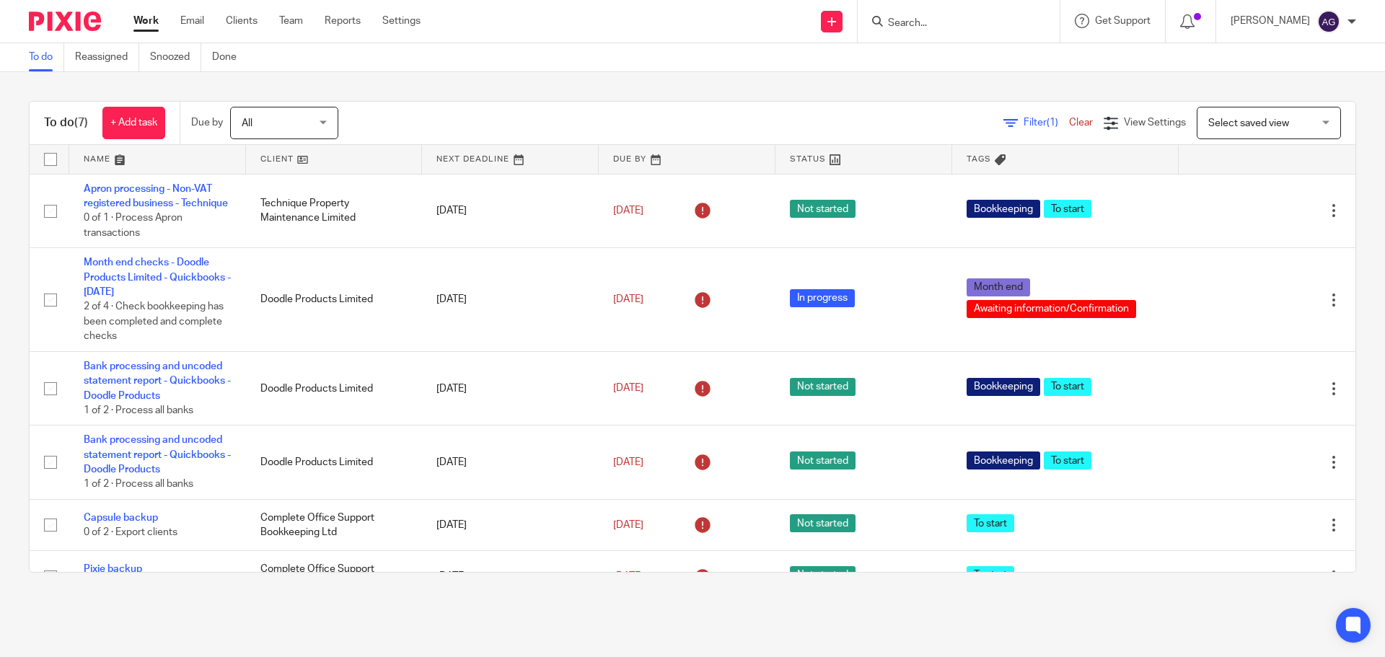 The height and width of the screenshot is (657, 1385). What do you see at coordinates (175, 57) in the screenshot?
I see `a: Snoozed` at bounding box center [175, 57].